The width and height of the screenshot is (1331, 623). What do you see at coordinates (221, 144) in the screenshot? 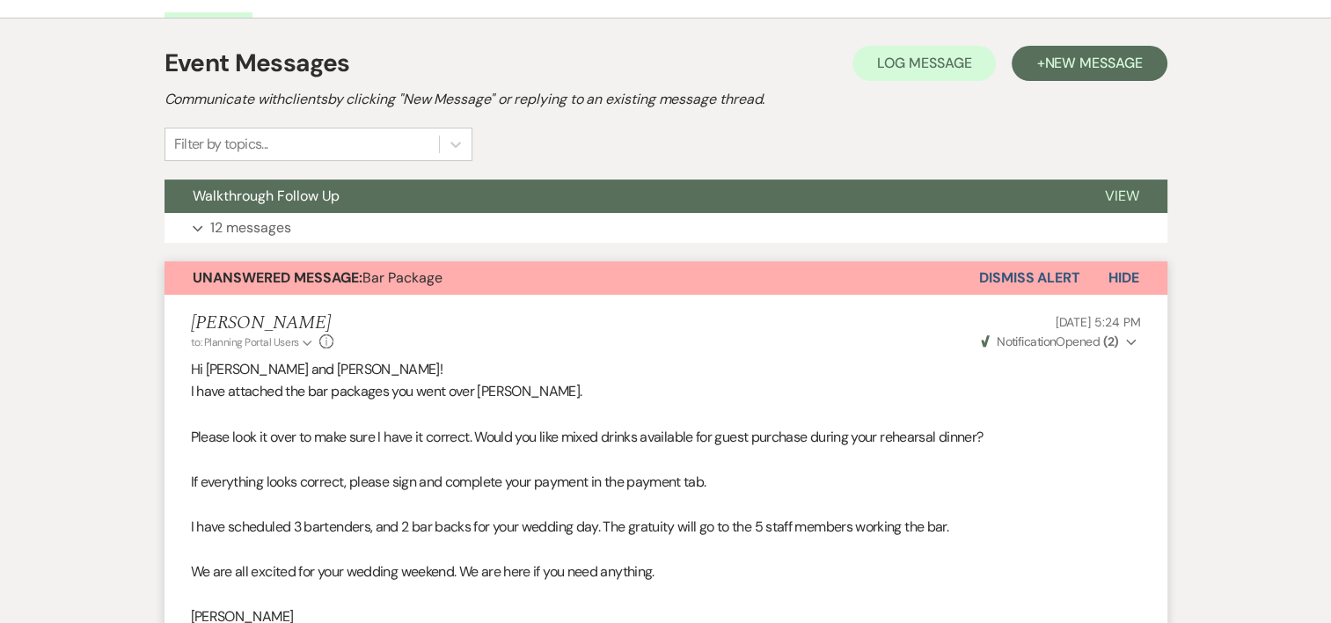
I see `div: Filter by topics...` at bounding box center [221, 144].